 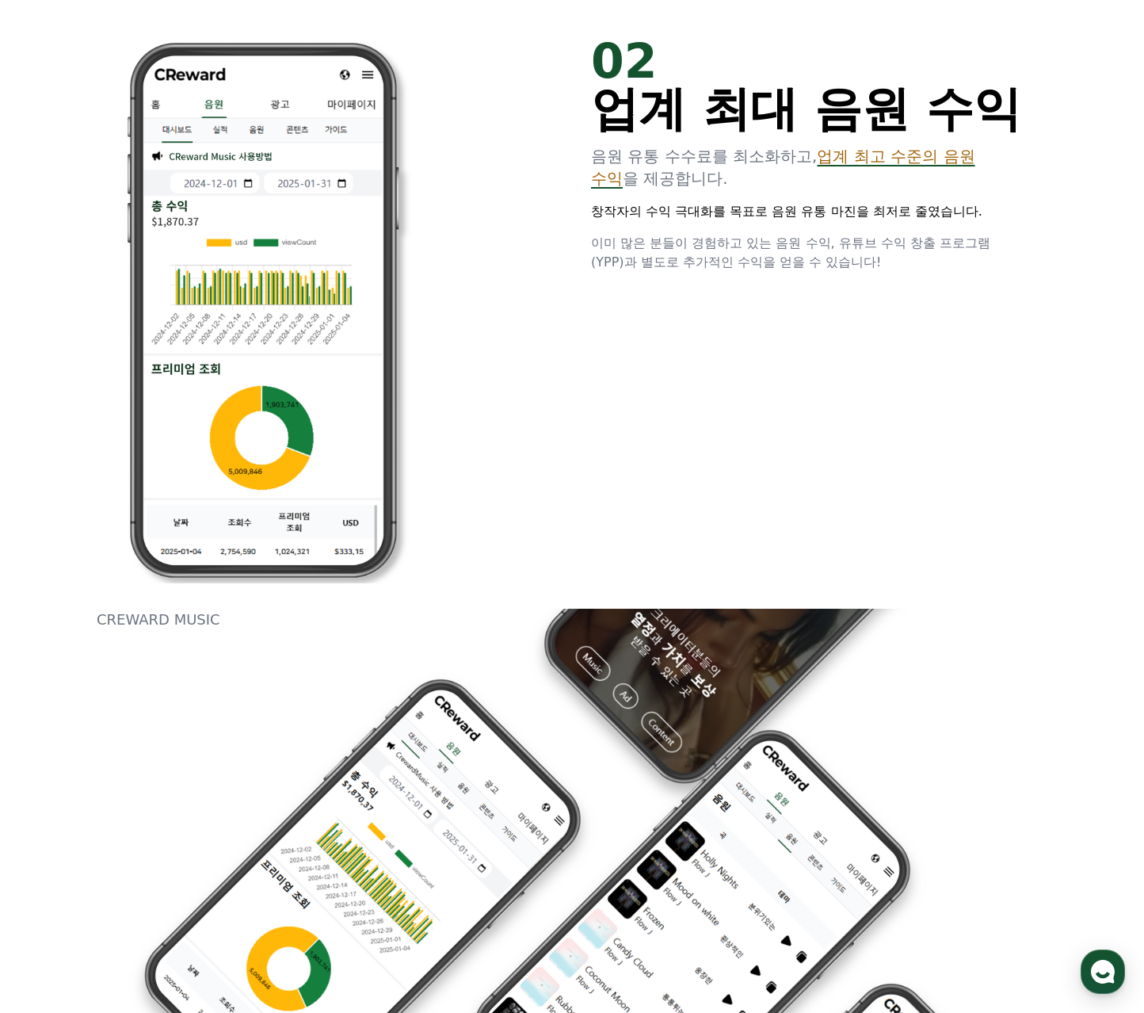 What do you see at coordinates (155, 522) in the screenshot?
I see `a: 대화` at bounding box center [155, 522].